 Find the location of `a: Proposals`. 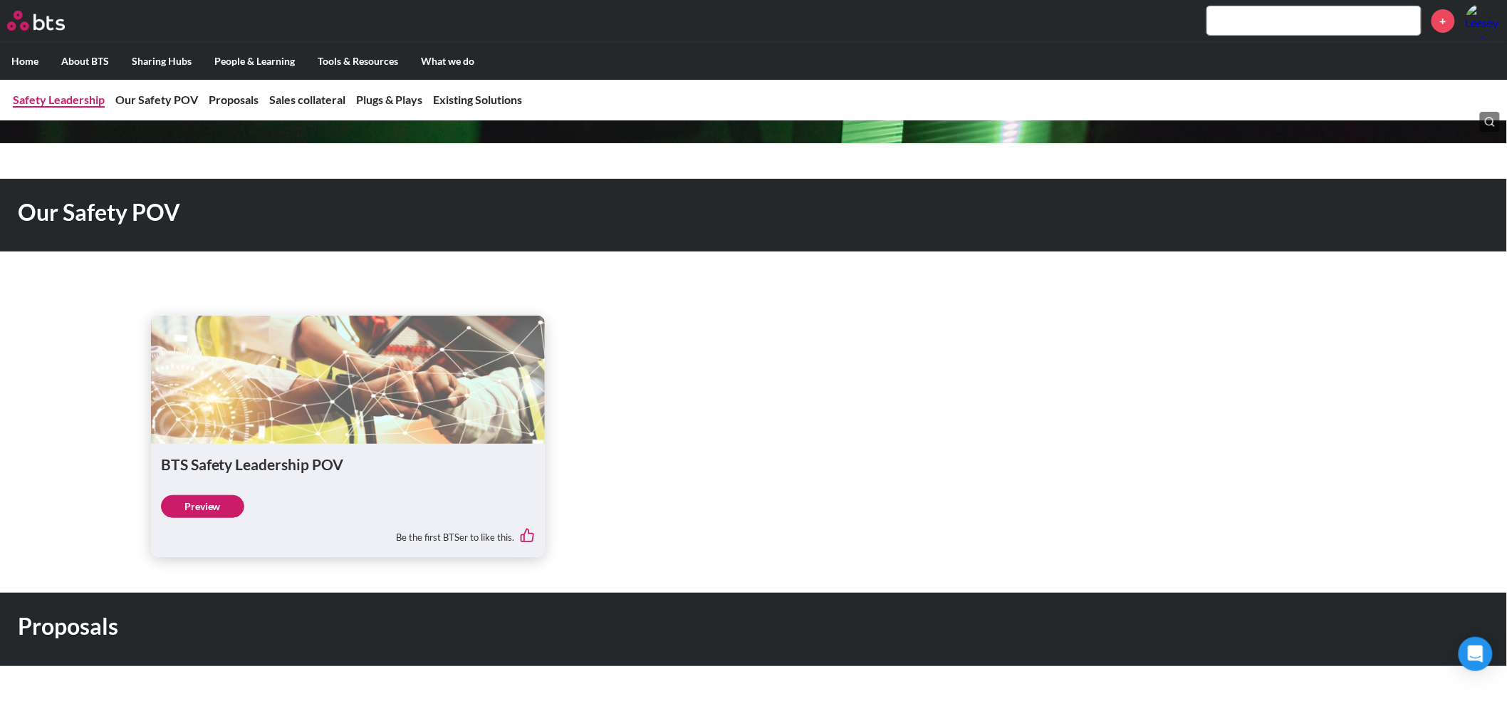

a: Proposals is located at coordinates (234, 99).